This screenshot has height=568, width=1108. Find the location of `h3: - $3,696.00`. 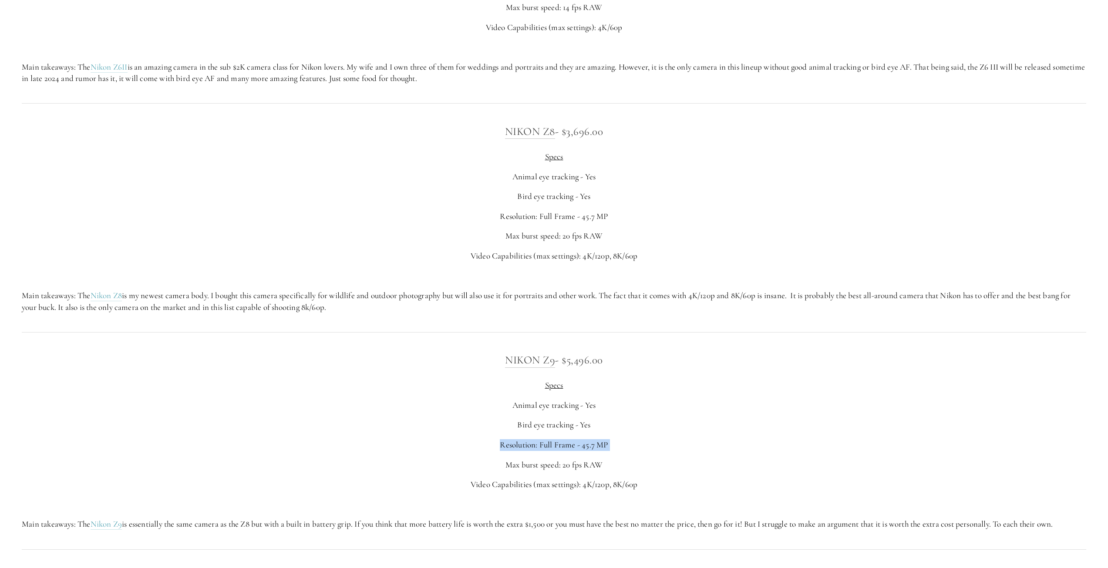

h3: - $3,696.00 is located at coordinates (554, 132).